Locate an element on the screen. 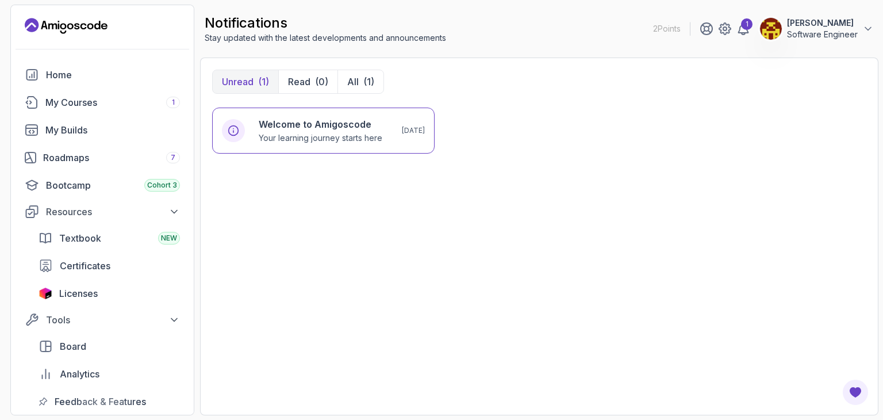  span: Certificates is located at coordinates (85, 266).